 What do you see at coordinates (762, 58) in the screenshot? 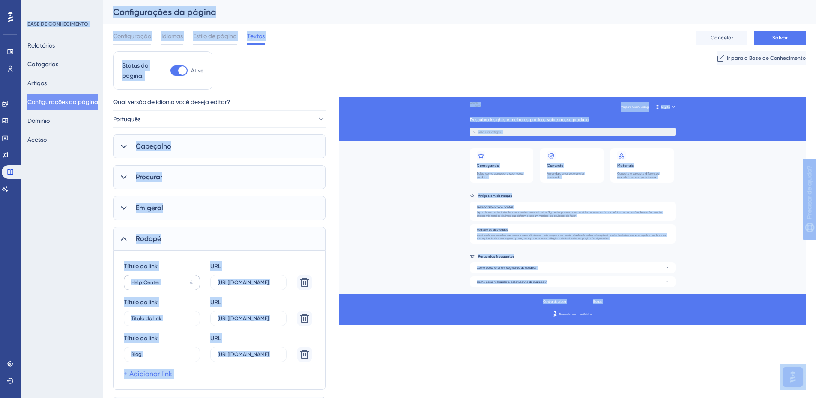
I see `button: Ir para a Base de Conhecimento` at bounding box center [762, 58].